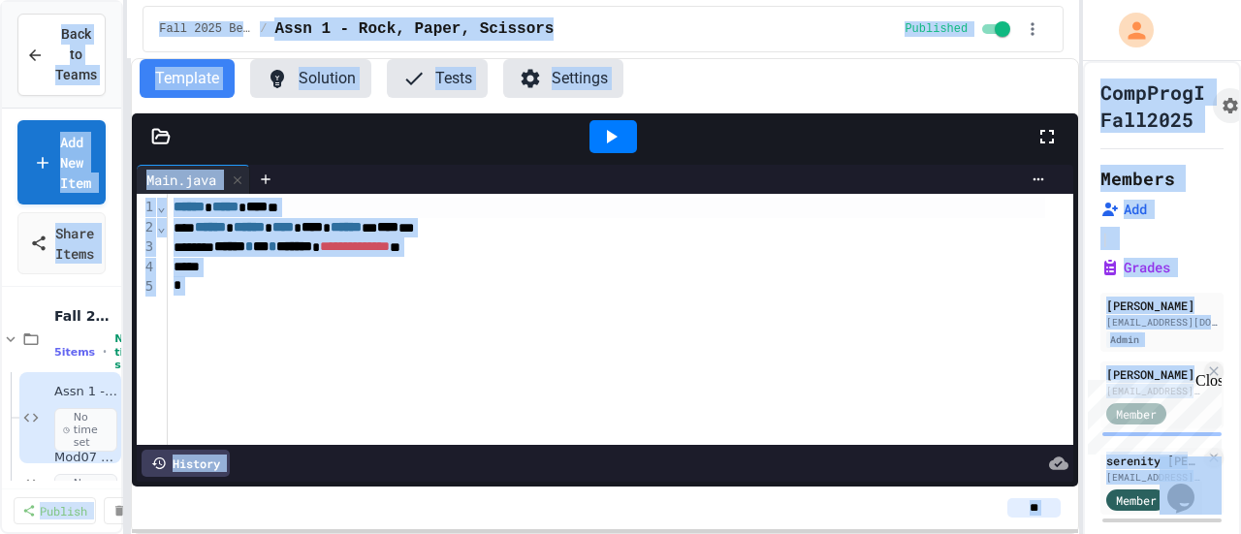 This screenshot has width=1241, height=534. What do you see at coordinates (1123, 209) in the screenshot?
I see `button: Add` at bounding box center [1123, 209].